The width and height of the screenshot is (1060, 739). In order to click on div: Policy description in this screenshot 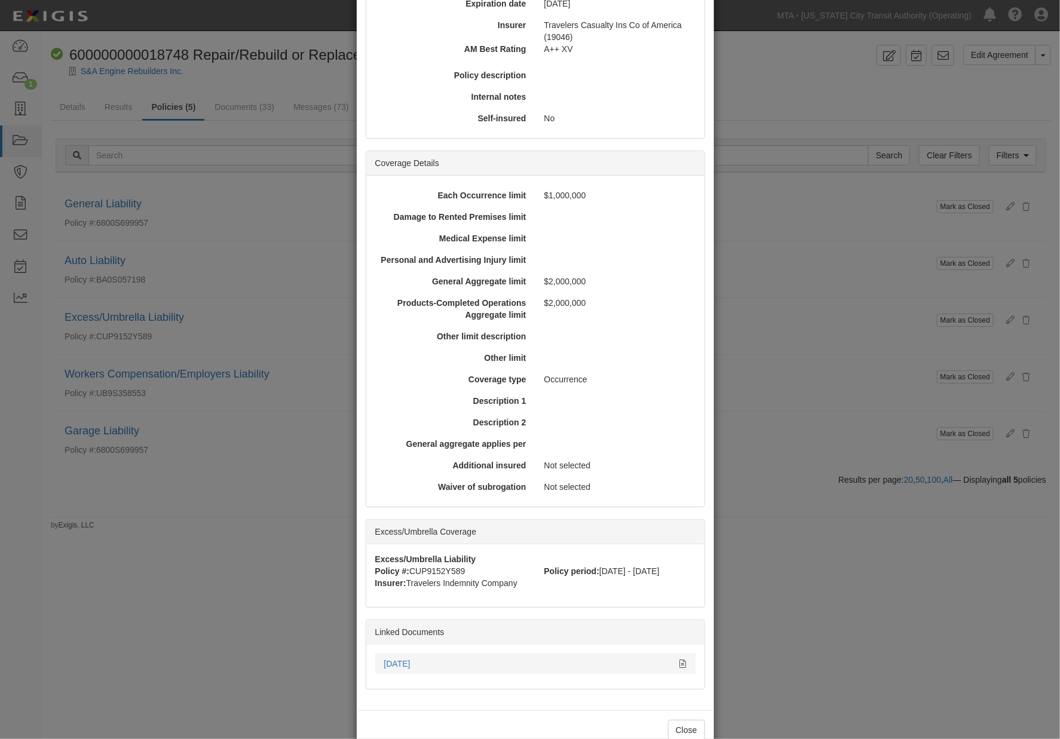, I will do `click(453, 75)`.